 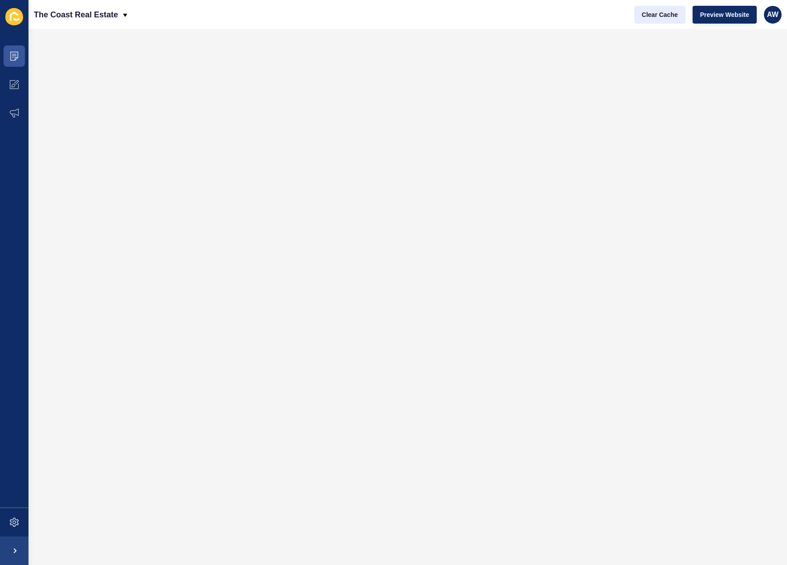 I want to click on button: Clear Cache, so click(x=660, y=15).